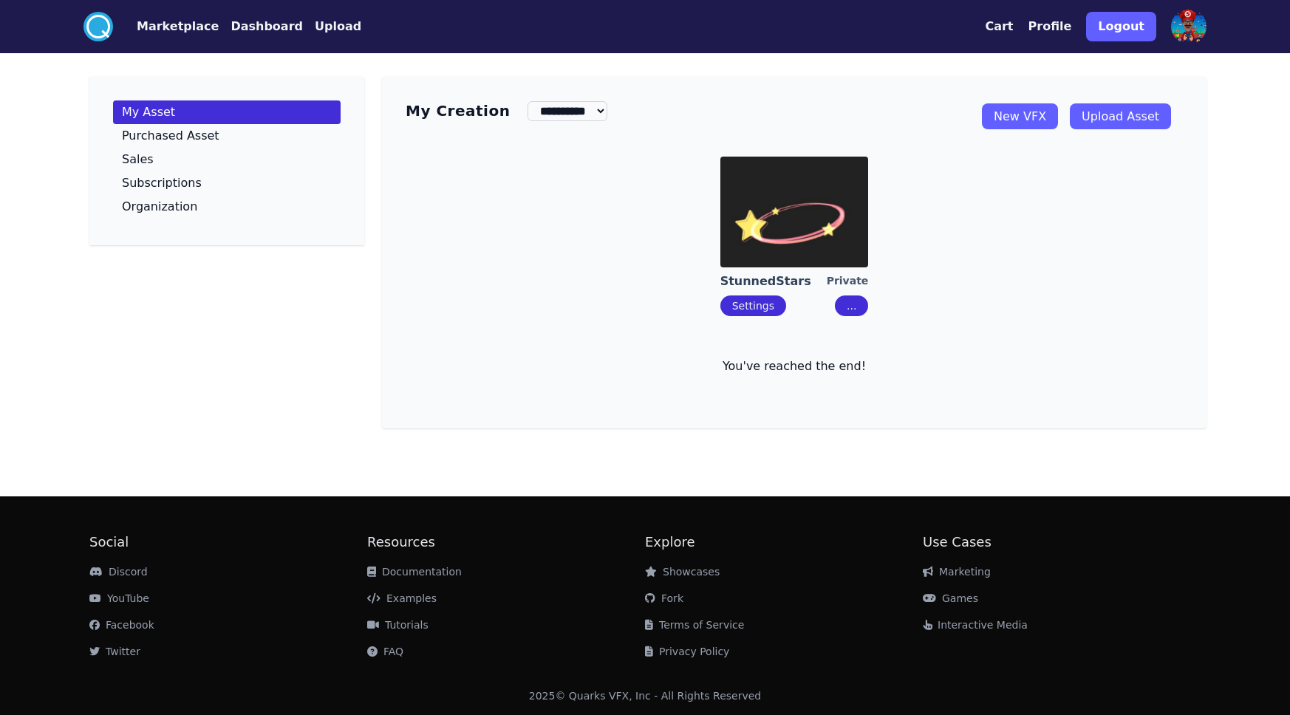 The height and width of the screenshot is (715, 1290). Describe the element at coordinates (753, 306) in the screenshot. I see `a: Settings` at that location.